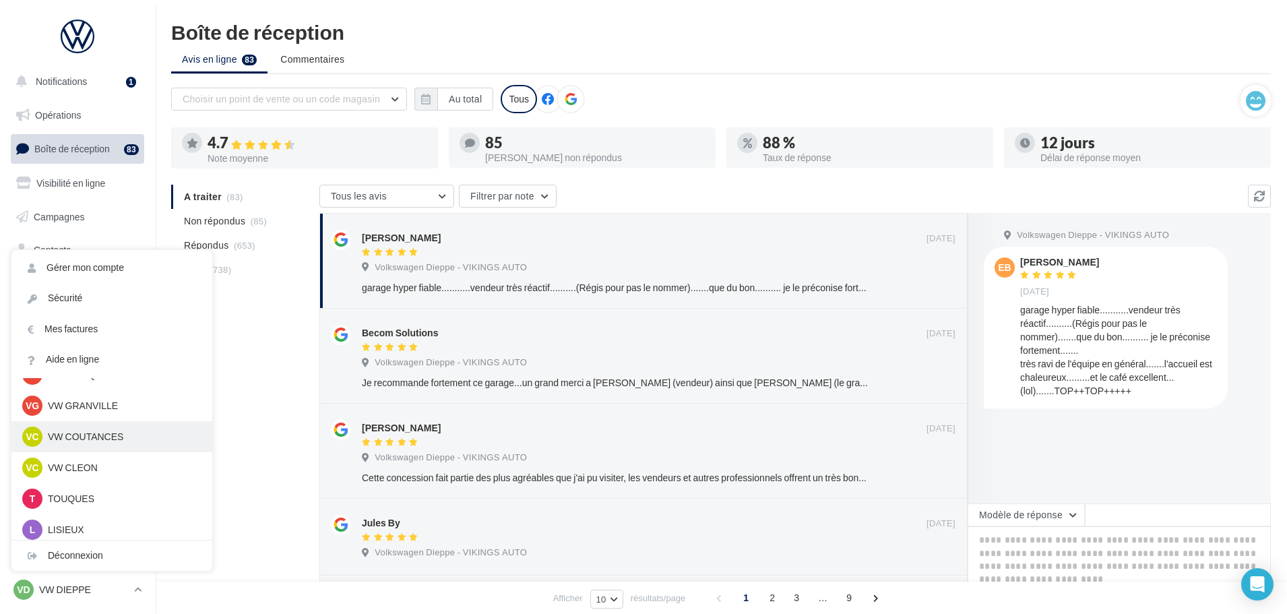 This screenshot has height=614, width=1287. What do you see at coordinates (1004, 268) in the screenshot?
I see `span: EB` at bounding box center [1004, 268].